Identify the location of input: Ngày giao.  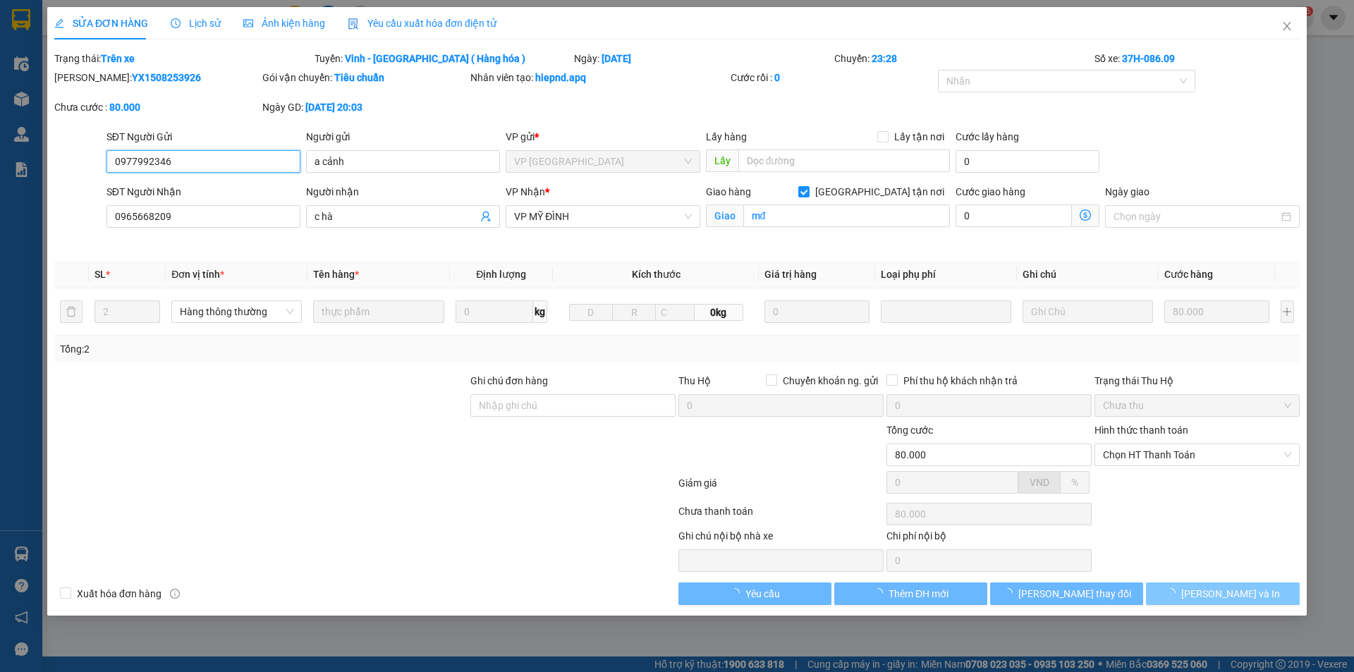
(1195, 217).